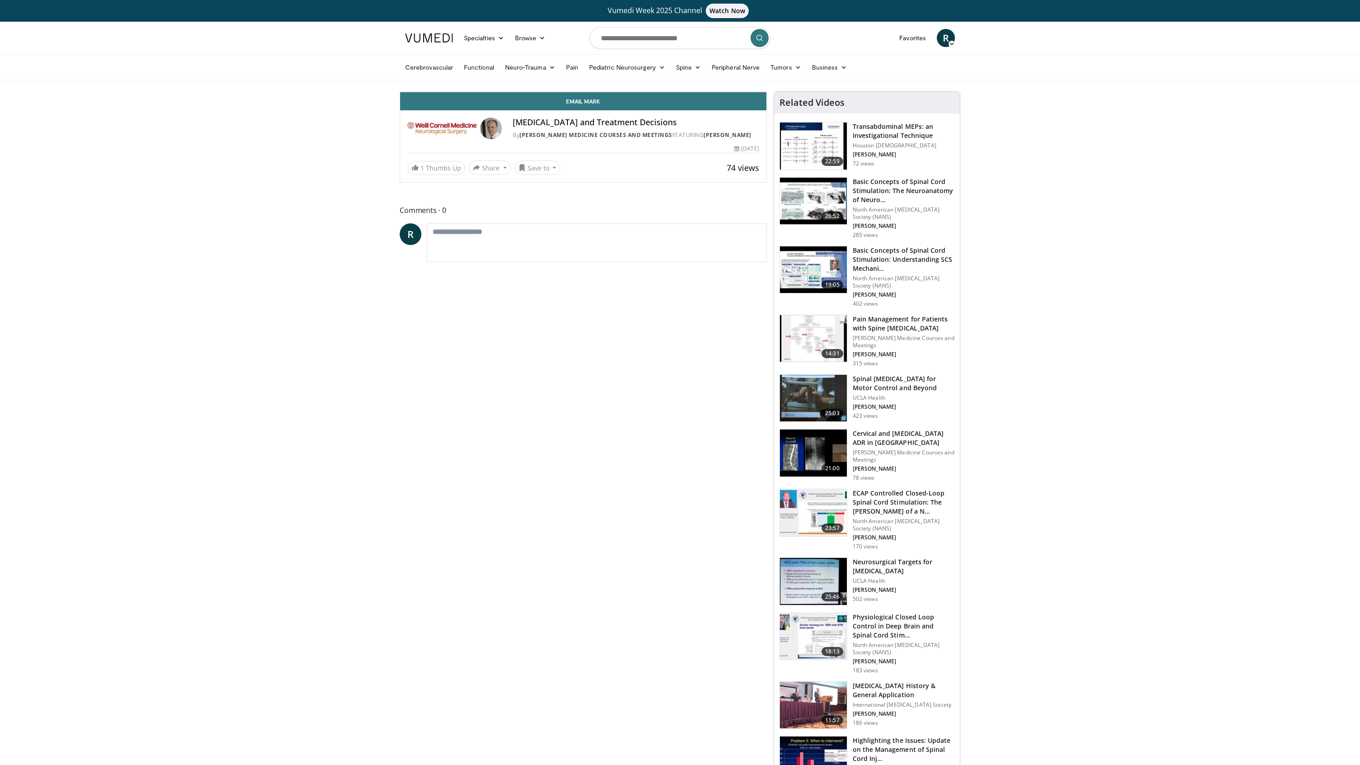 The height and width of the screenshot is (765, 1360). Describe the element at coordinates (727, 11) in the screenshot. I see `span: Watch Now` at that location.